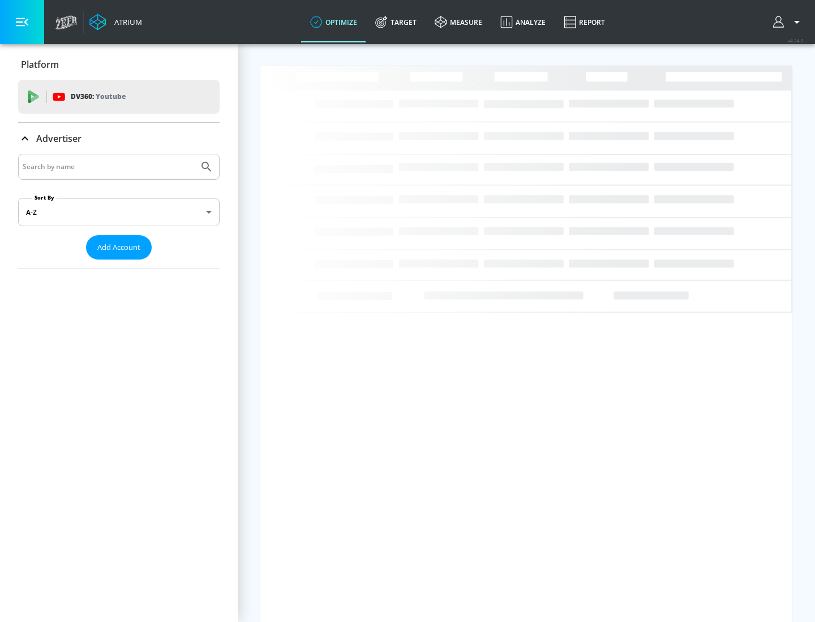 This screenshot has width=815, height=622. Describe the element at coordinates (523, 22) in the screenshot. I see `a: Analyze` at that location.